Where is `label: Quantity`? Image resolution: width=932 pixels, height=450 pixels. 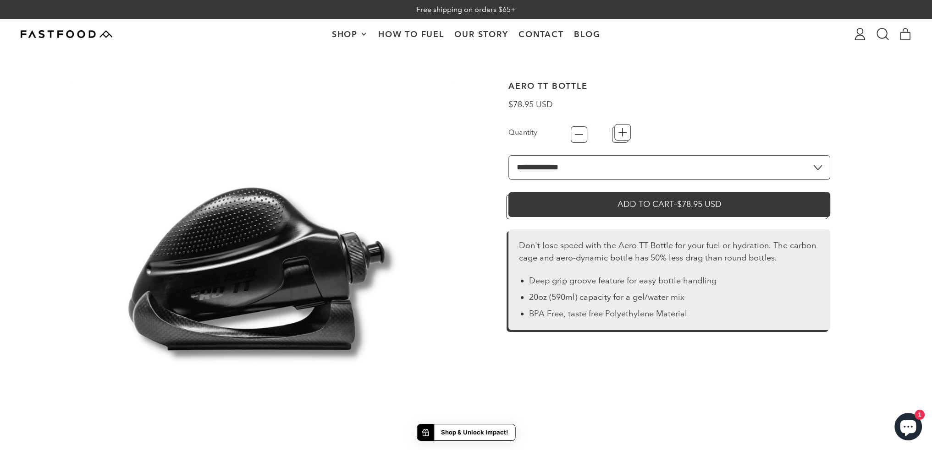 label: Quantity is located at coordinates (540, 132).